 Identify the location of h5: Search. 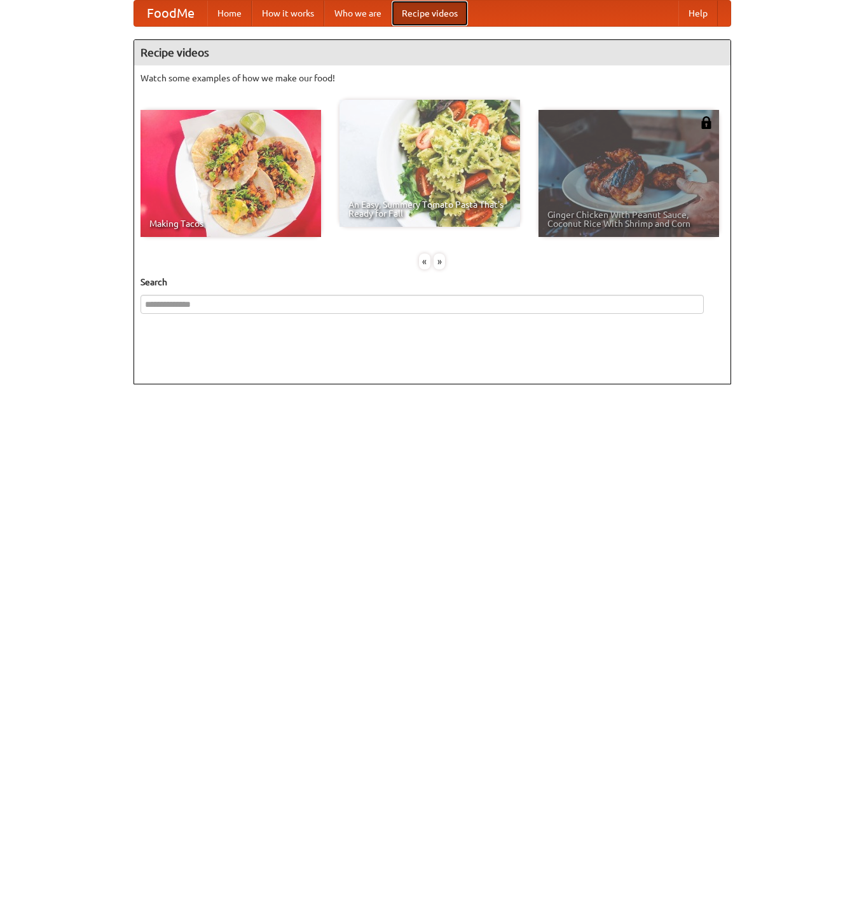
(432, 282).